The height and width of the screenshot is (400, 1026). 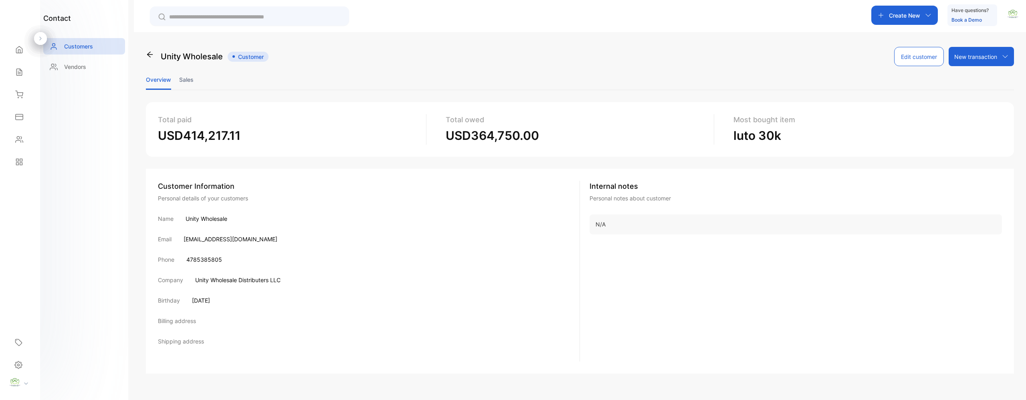 What do you see at coordinates (57, 18) in the screenshot?
I see `h1: contact` at bounding box center [57, 18].